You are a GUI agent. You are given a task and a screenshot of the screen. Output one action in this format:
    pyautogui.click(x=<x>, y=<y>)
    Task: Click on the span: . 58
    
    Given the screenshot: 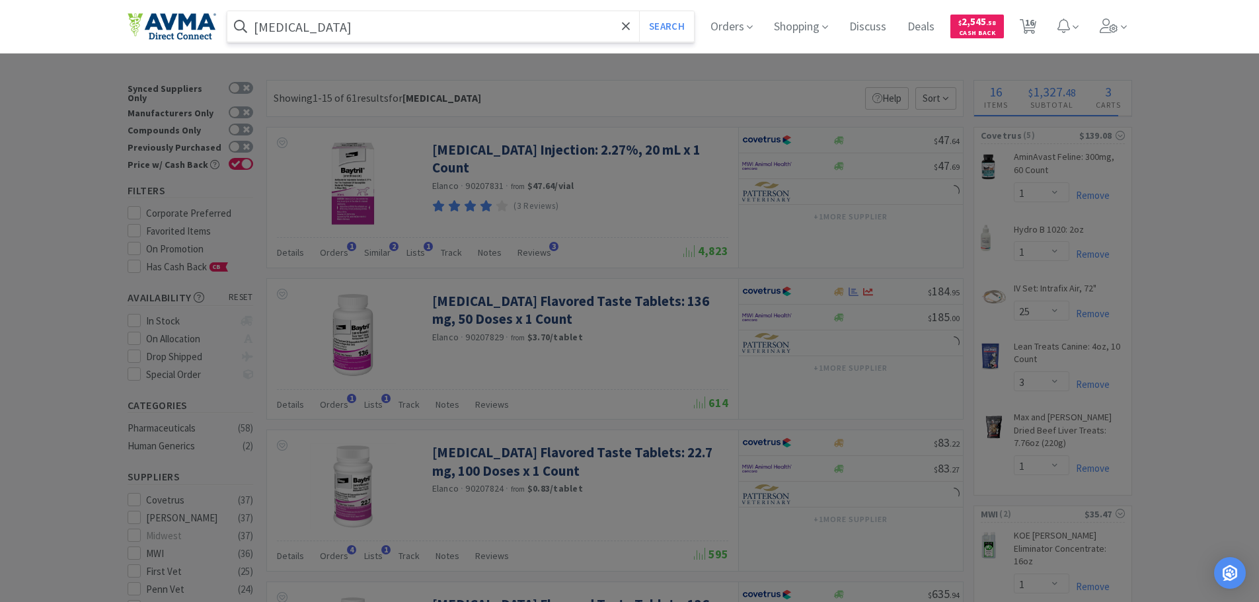 What is the action you would take?
    pyautogui.click(x=991, y=22)
    